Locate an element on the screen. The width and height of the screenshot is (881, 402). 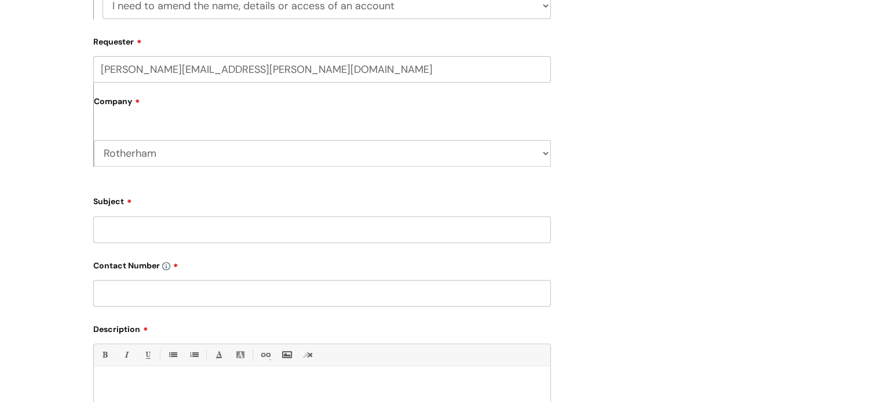
a: Underline(Ctrl-U) is located at coordinates (147, 355).